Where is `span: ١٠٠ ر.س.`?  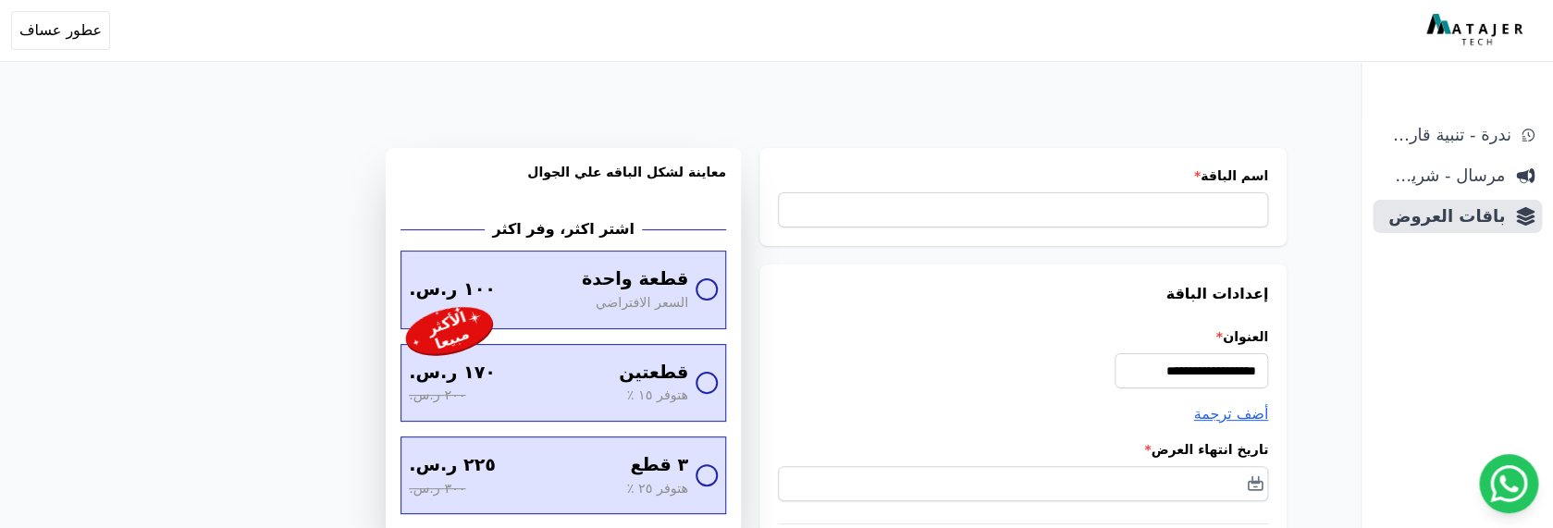 span: ١٠٠ ر.س. is located at coordinates (452, 290).